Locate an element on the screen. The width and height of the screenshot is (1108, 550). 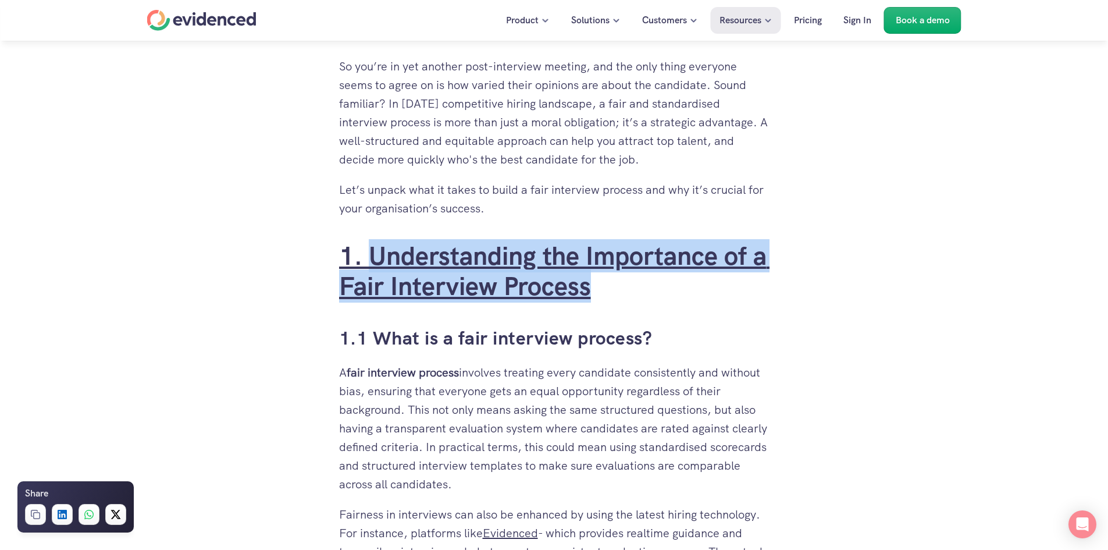
p: Pricing is located at coordinates (808, 20).